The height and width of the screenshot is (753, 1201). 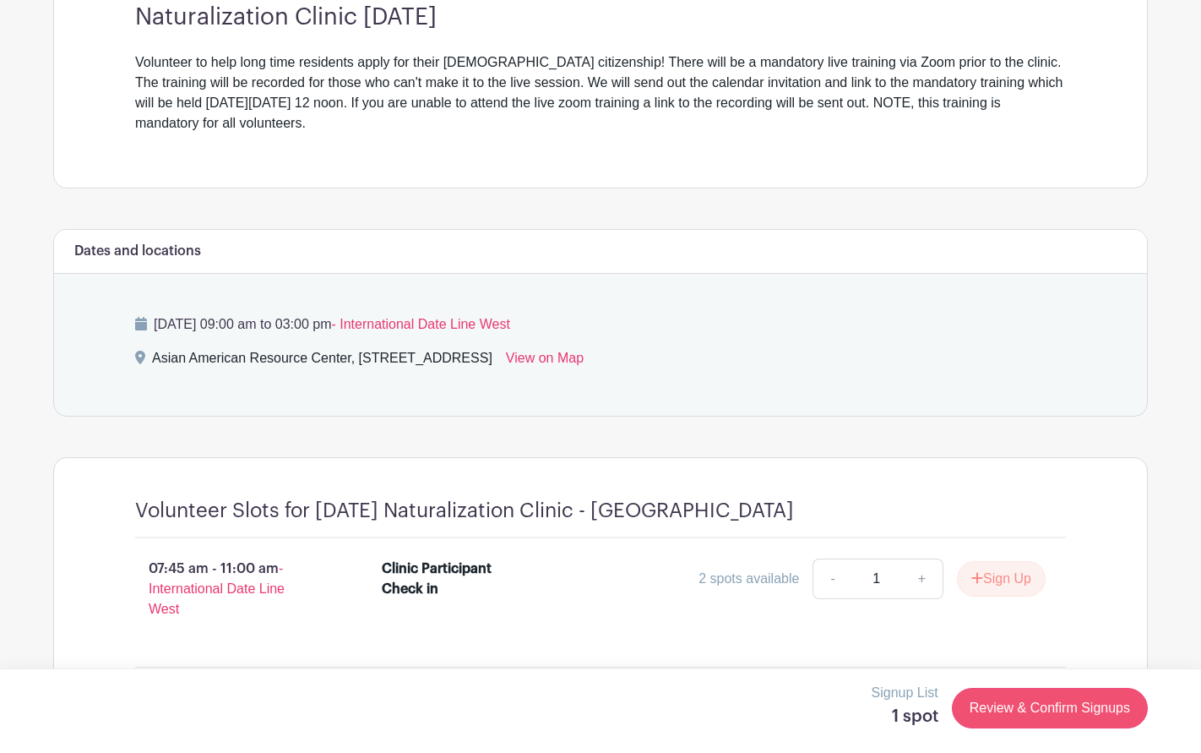 What do you see at coordinates (1001, 579) in the screenshot?
I see `button: Sign Up` at bounding box center [1001, 579].